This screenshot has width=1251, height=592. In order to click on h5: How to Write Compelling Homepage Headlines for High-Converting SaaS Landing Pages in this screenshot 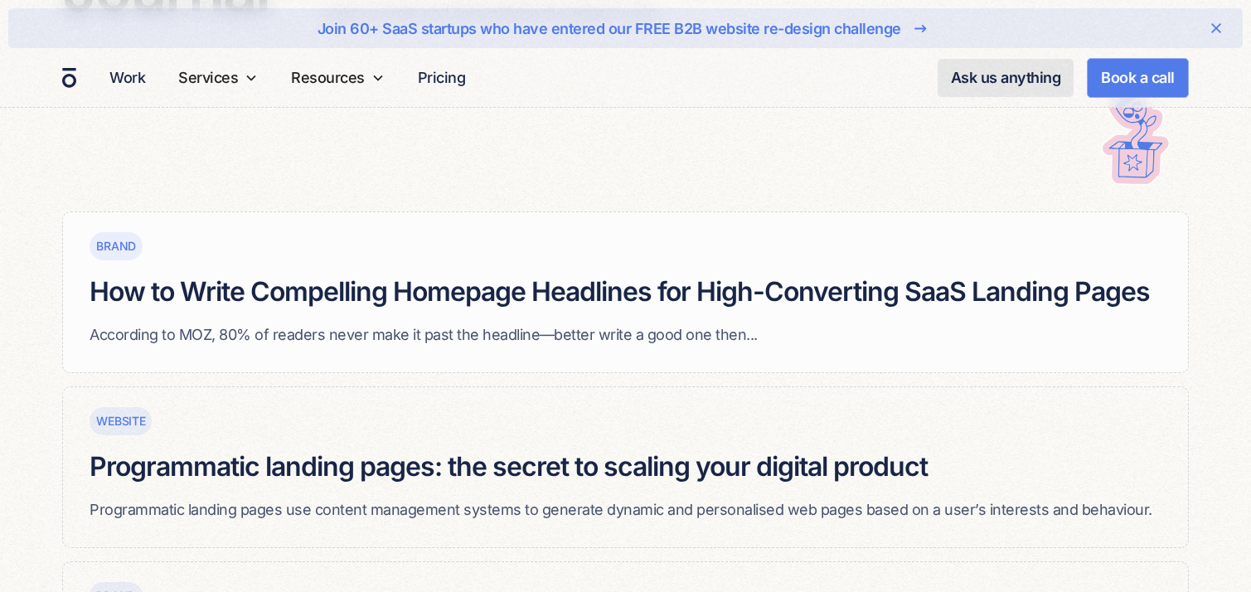, I will do `click(619, 292)`.